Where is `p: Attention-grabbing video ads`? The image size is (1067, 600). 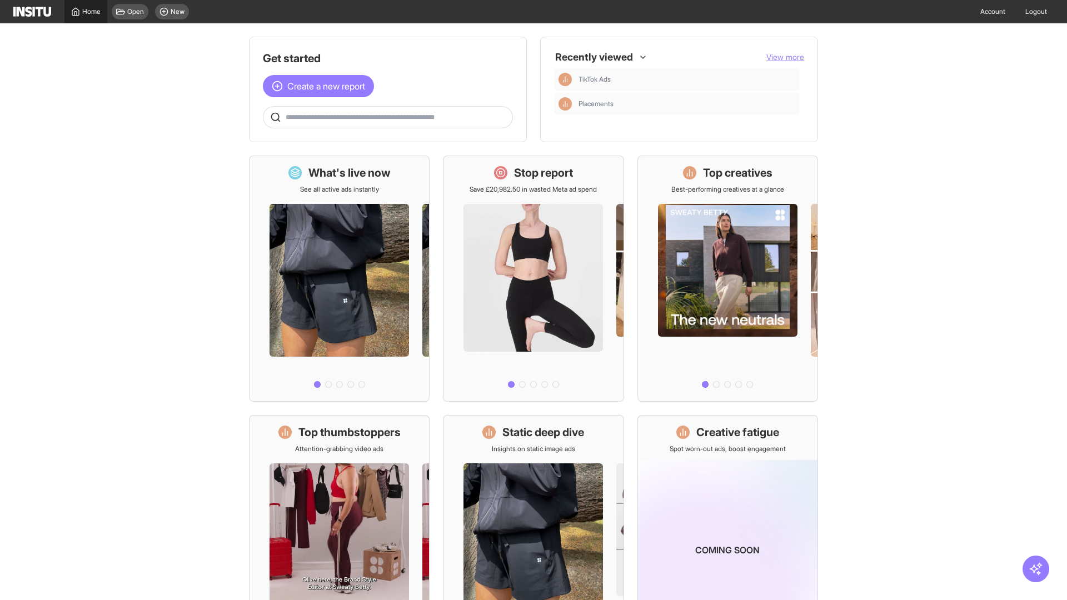
p: Attention-grabbing video ads is located at coordinates (339, 449).